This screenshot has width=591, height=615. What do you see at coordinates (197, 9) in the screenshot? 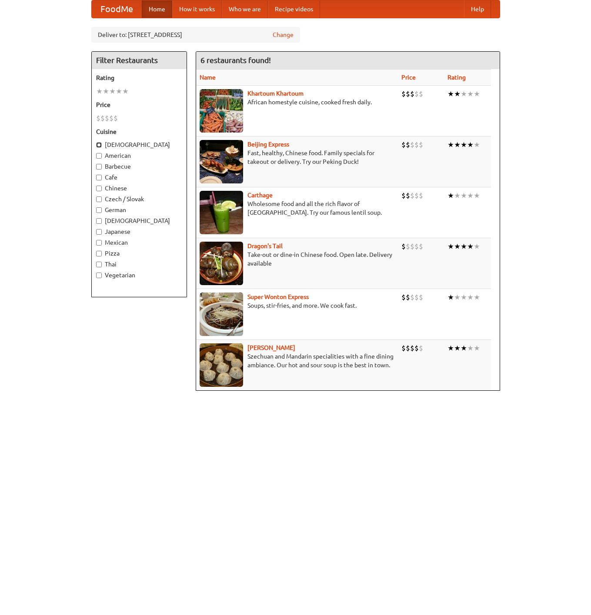
I see `a: How it works` at bounding box center [197, 9].